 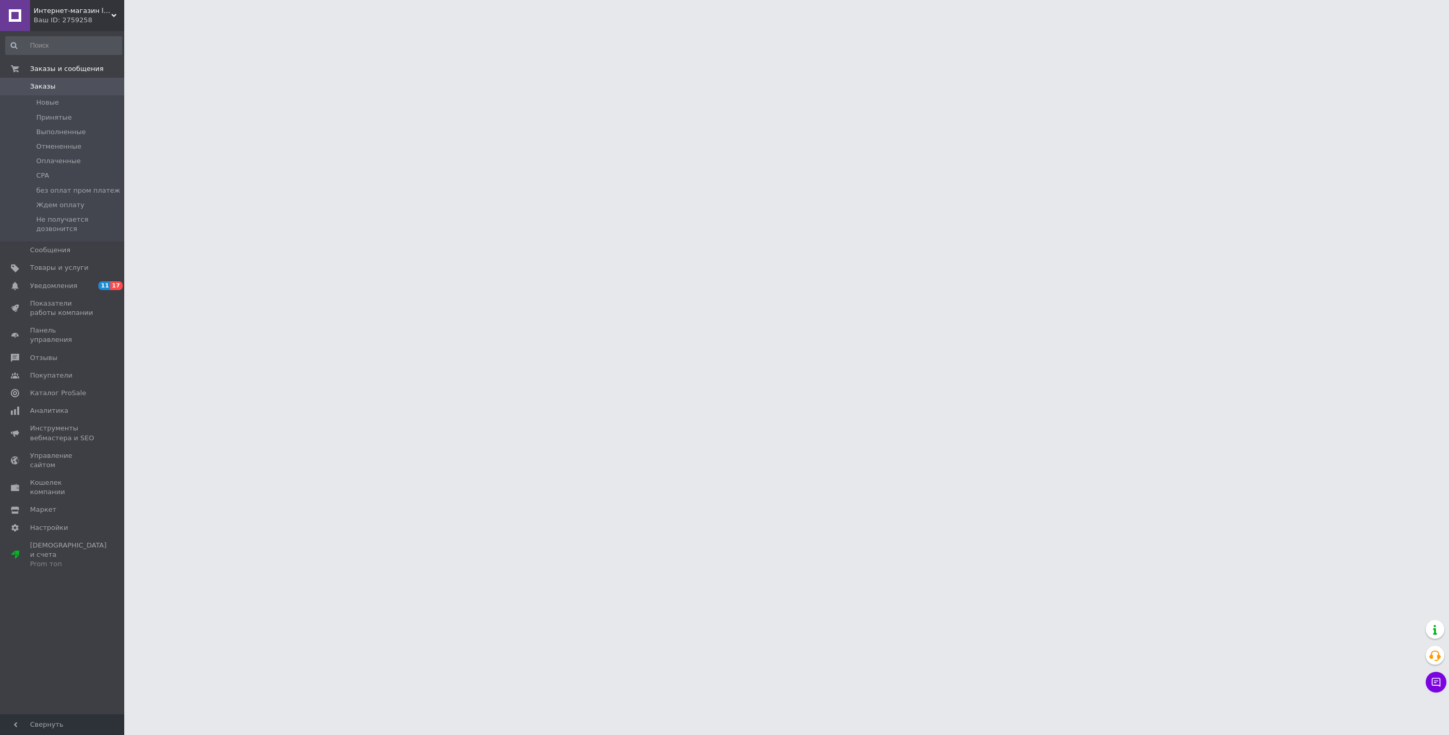 What do you see at coordinates (72, 11) in the screenshot?
I see `span: Интернет-магазин livelyshop` at bounding box center [72, 11].